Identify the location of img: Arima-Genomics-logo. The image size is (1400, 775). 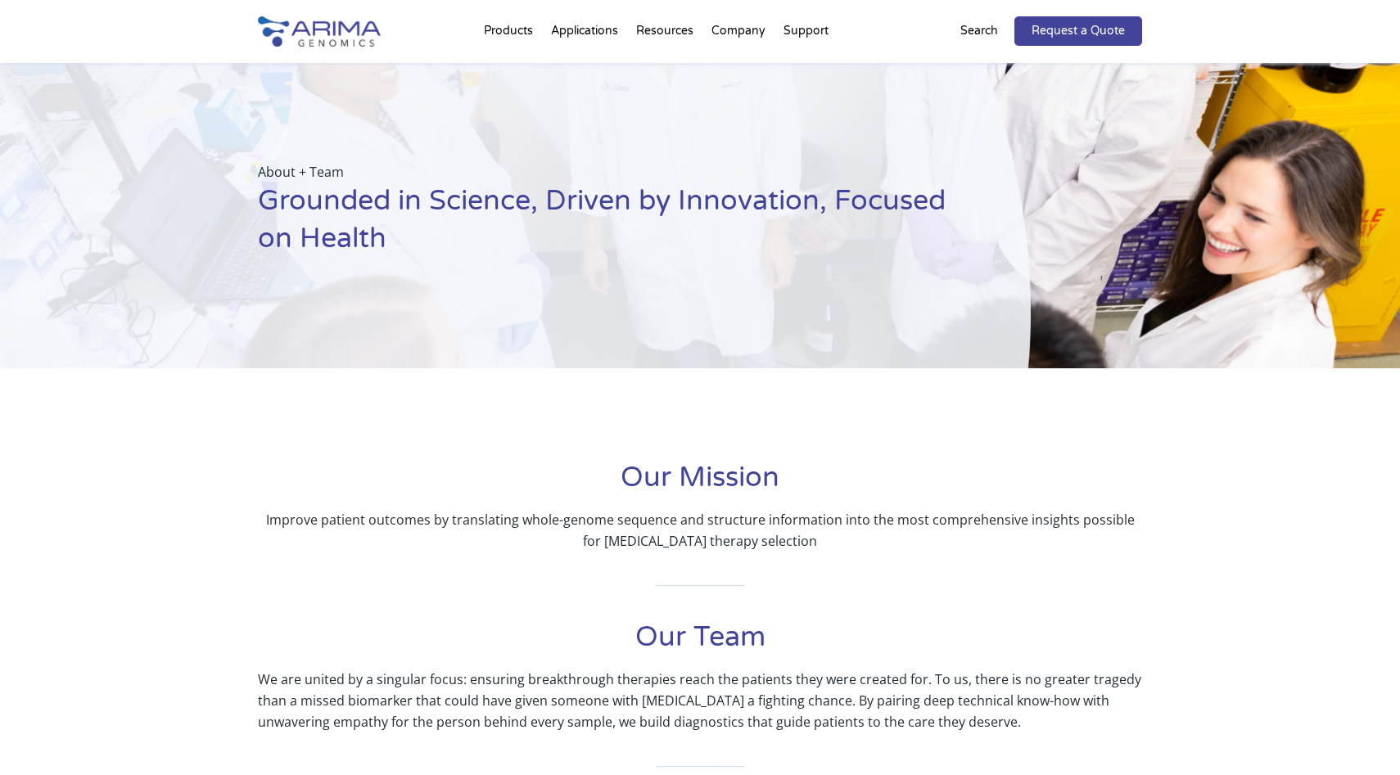
(319, 31).